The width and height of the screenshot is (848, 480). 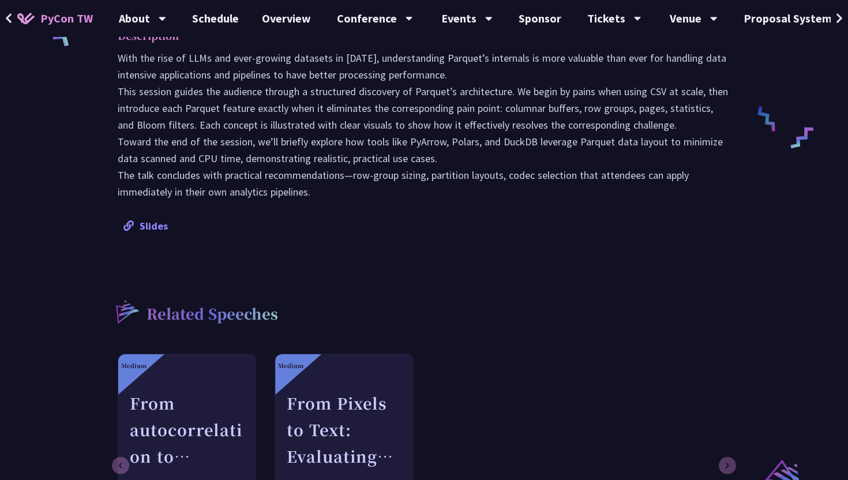 What do you see at coordinates (55, 18) in the screenshot?
I see `a: PyCon TW` at bounding box center [55, 18].